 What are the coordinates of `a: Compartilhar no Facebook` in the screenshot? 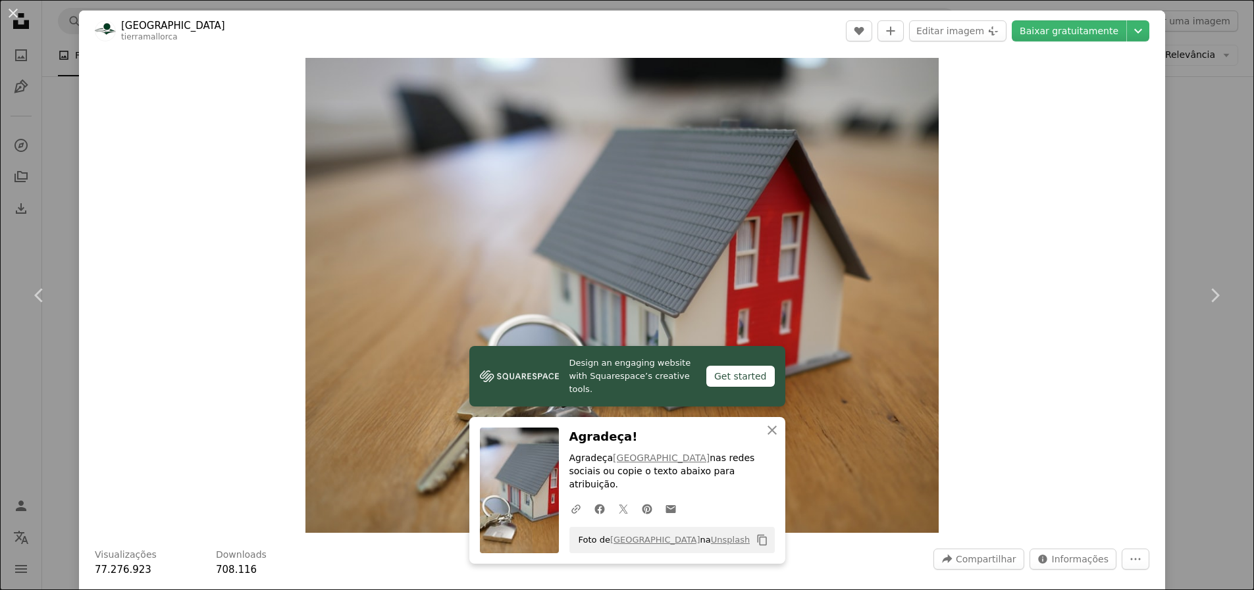 It's located at (600, 509).